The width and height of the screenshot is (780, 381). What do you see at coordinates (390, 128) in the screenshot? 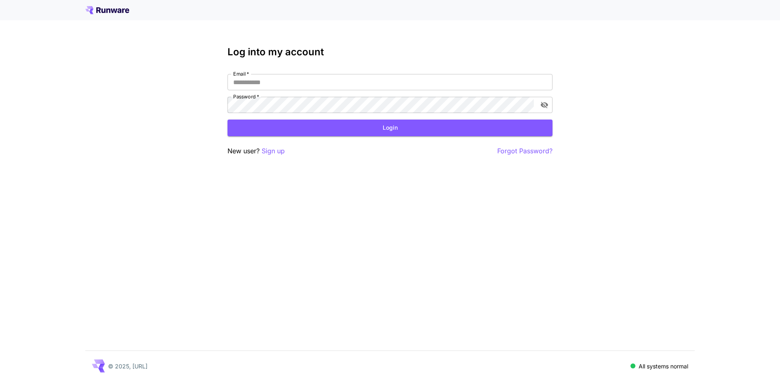
I see `button: Login` at bounding box center [390, 128].